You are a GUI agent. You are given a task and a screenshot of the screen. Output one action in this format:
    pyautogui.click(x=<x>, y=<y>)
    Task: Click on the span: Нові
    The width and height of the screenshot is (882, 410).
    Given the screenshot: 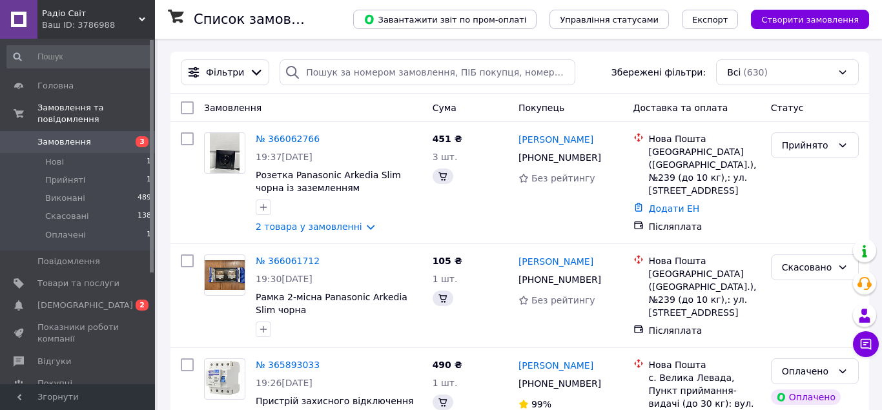 What is the action you would take?
    pyautogui.click(x=54, y=162)
    